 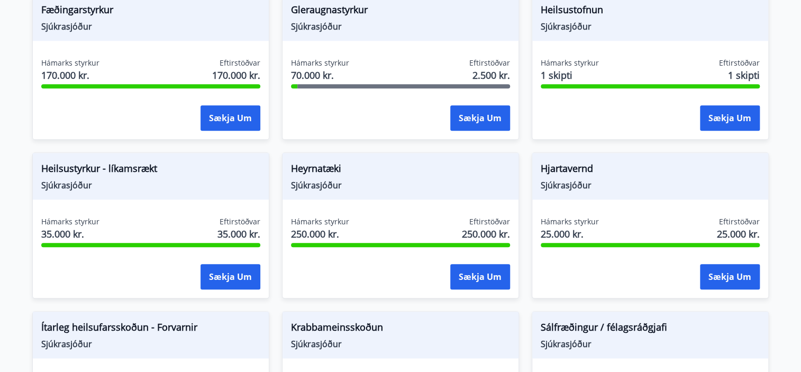 I want to click on span: Krabbameinsskoðun, so click(x=400, y=329).